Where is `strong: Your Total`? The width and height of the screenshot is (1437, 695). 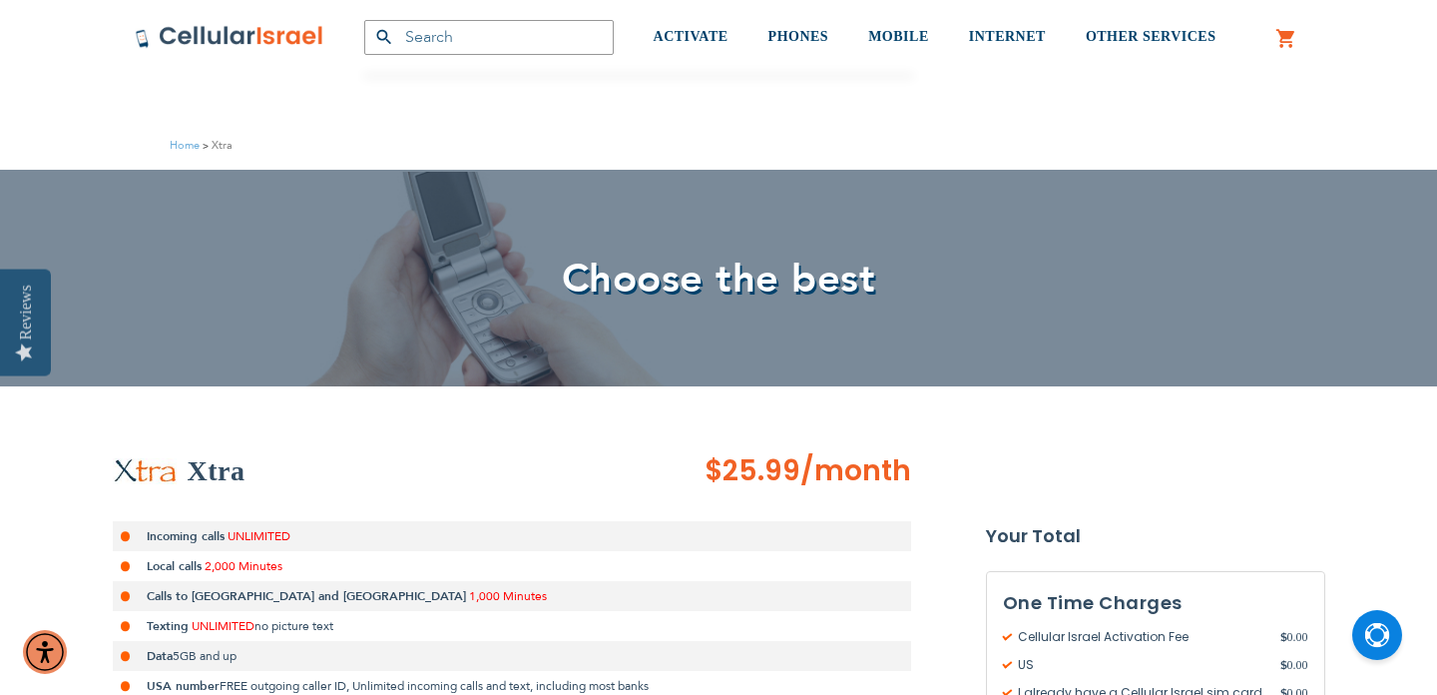 strong: Your Total is located at coordinates (1156, 536).